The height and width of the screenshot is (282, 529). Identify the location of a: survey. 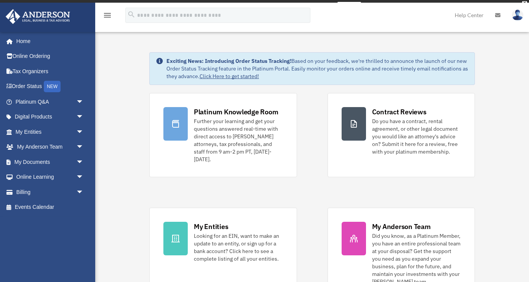
(349, 6).